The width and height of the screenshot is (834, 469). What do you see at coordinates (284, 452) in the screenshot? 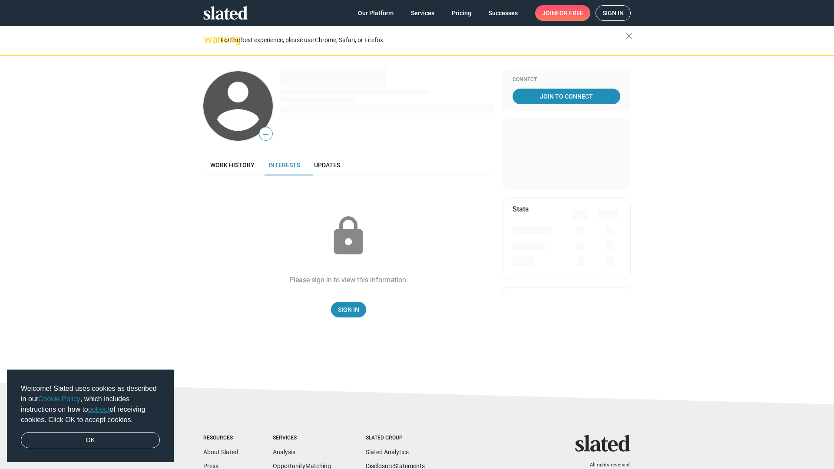
I see `a: Analysis` at bounding box center [284, 452].